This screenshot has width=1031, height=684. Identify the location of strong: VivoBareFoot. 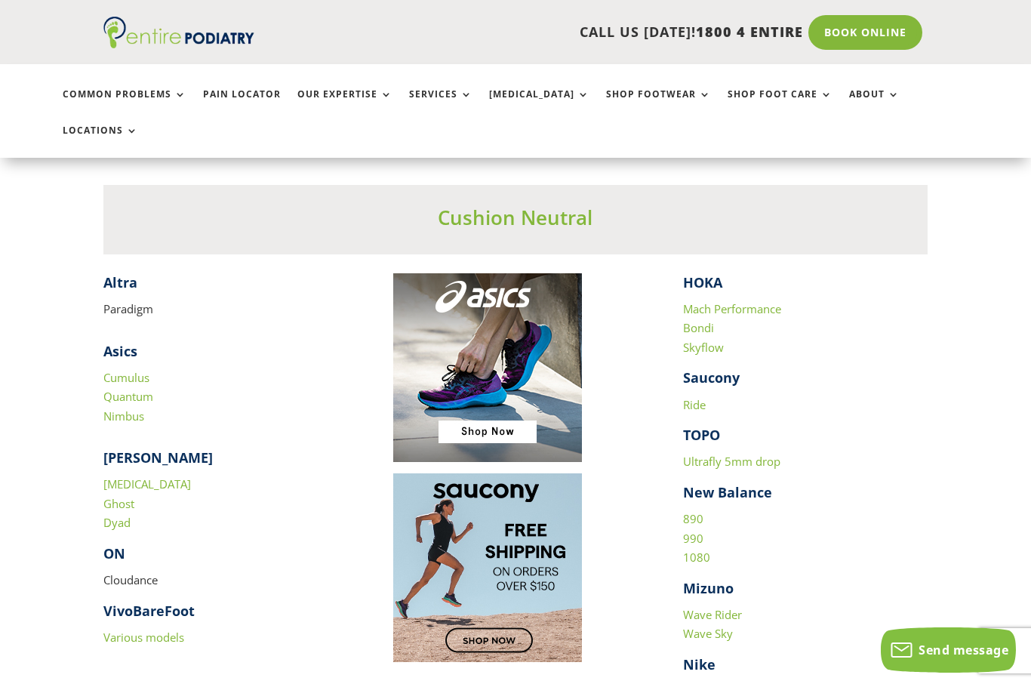
(149, 611).